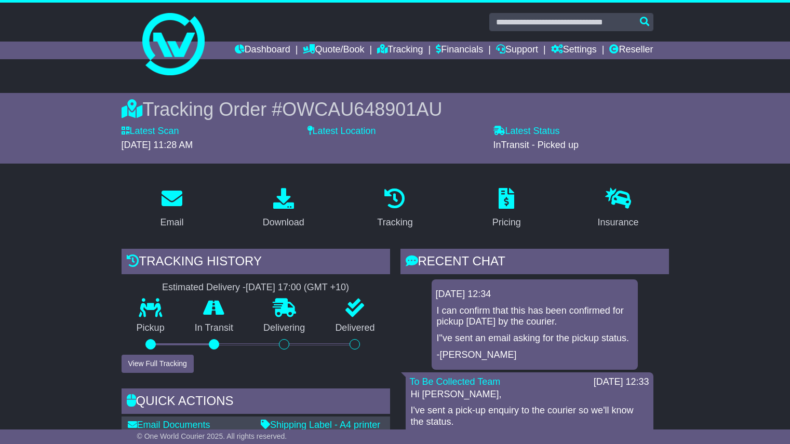 The image size is (790, 444). I want to click on p: I"ve sent an email asking for the pickup status., so click(534, 339).